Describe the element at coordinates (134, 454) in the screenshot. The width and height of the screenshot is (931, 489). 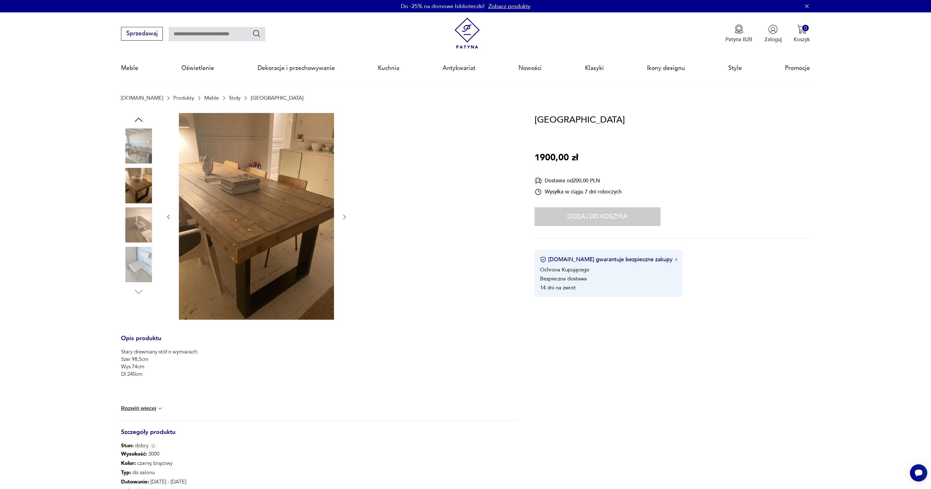
I see `b: Wysokość :` at that location.